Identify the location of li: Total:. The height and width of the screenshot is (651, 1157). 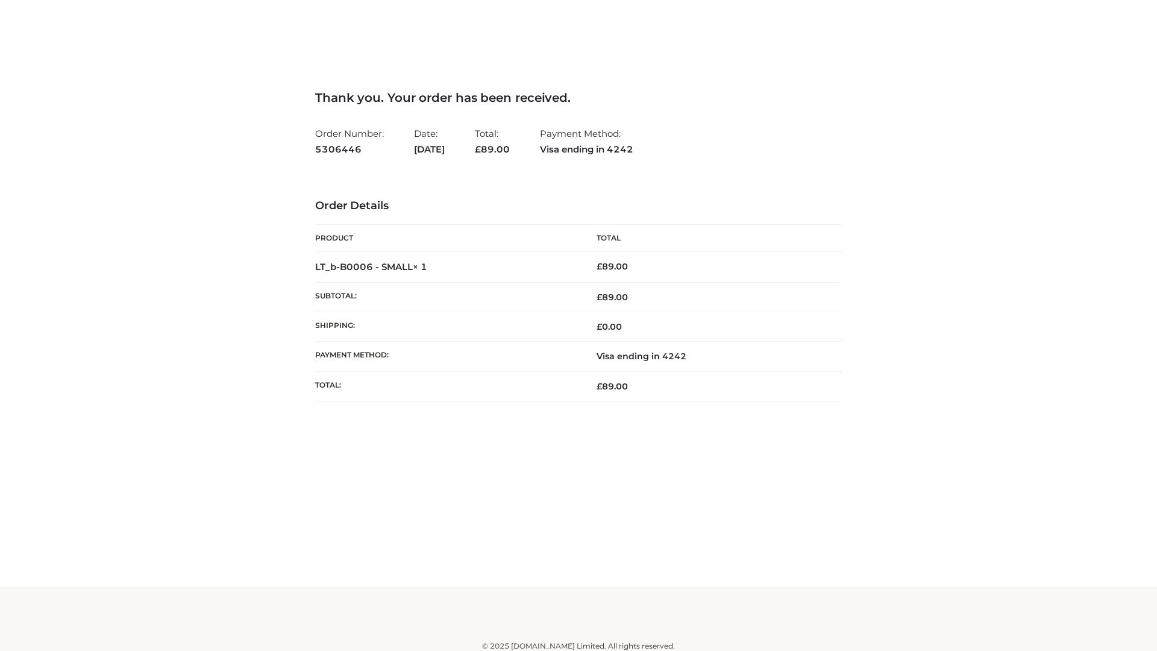
(493, 141).